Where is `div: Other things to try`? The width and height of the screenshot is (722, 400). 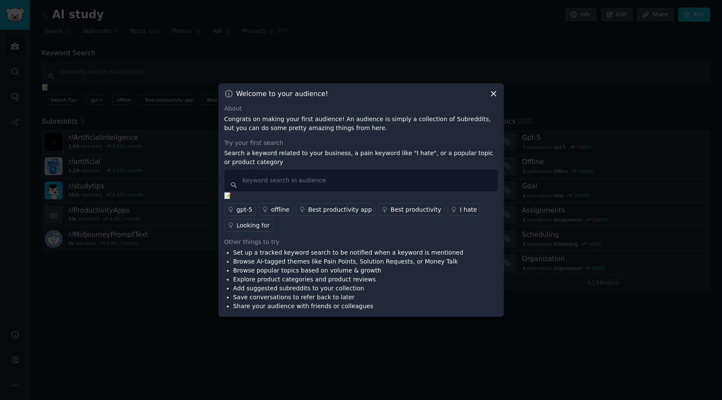 div: Other things to try is located at coordinates (361, 242).